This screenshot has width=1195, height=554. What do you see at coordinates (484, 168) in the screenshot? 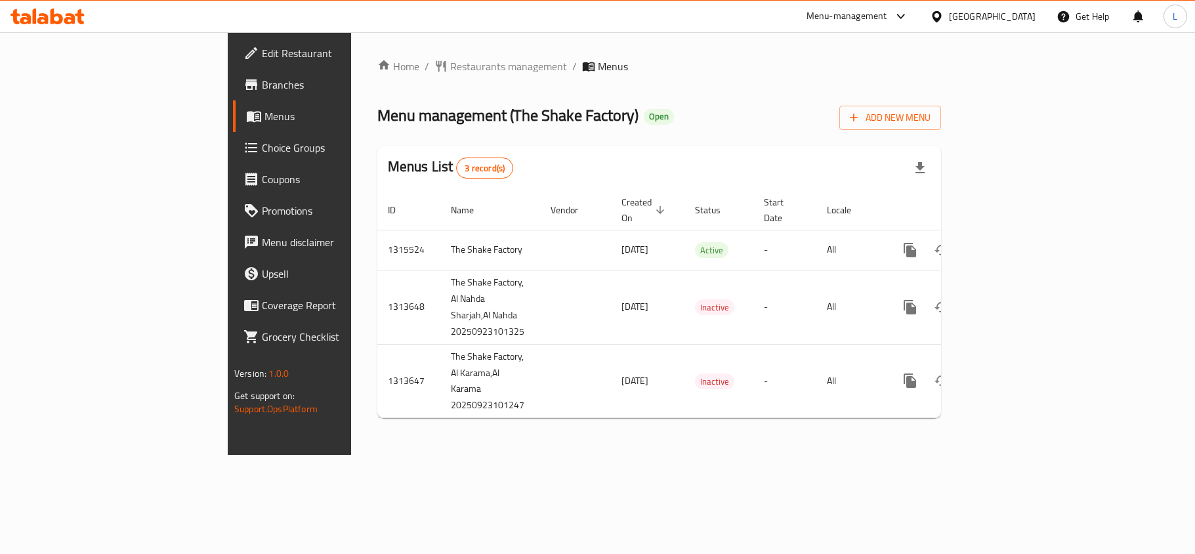
I see `span: 3 record(s)` at bounding box center [484, 168].